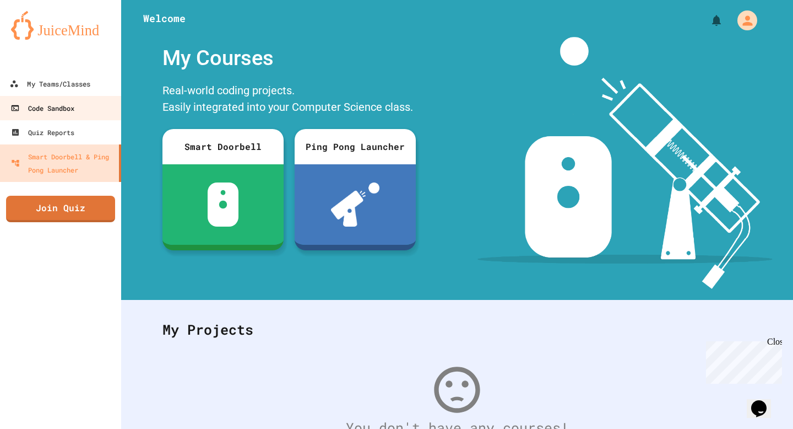 This screenshot has width=793, height=429. Describe the element at coordinates (50, 84) in the screenshot. I see `div: My Teams/Classes` at that location.